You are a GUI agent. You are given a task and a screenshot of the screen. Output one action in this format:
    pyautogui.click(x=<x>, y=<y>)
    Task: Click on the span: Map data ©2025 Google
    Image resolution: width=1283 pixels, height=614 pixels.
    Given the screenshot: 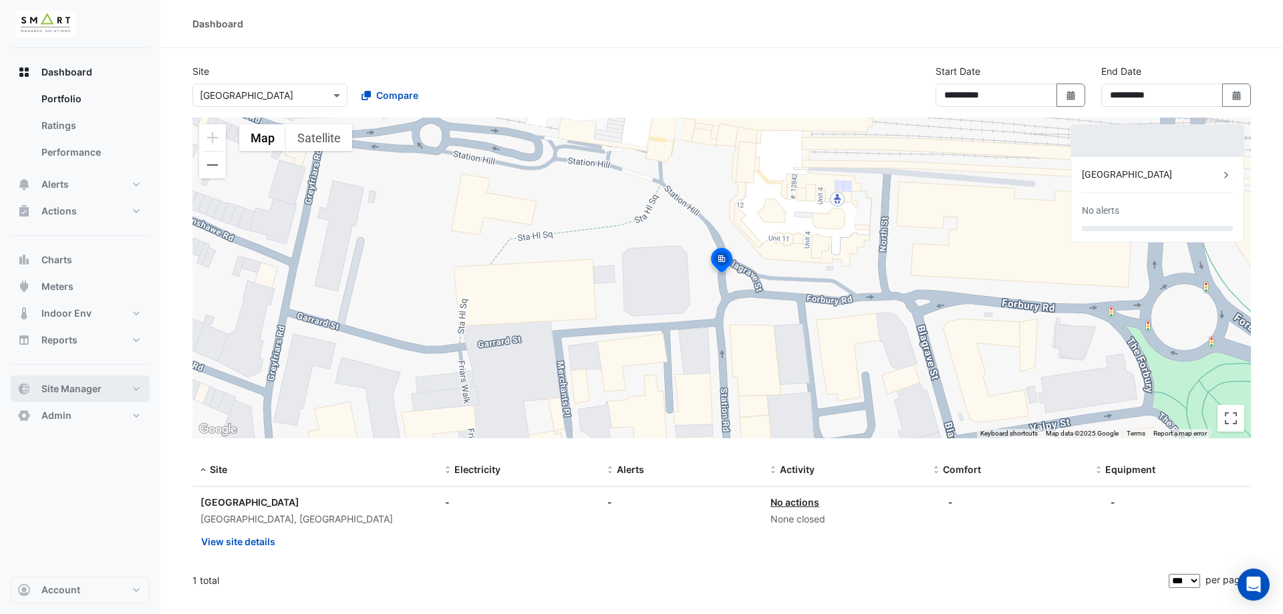 What is the action you would take?
    pyautogui.click(x=1082, y=433)
    